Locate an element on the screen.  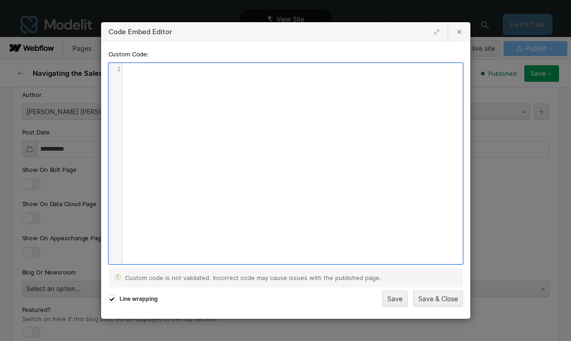
button: Save is located at coordinates (394, 298).